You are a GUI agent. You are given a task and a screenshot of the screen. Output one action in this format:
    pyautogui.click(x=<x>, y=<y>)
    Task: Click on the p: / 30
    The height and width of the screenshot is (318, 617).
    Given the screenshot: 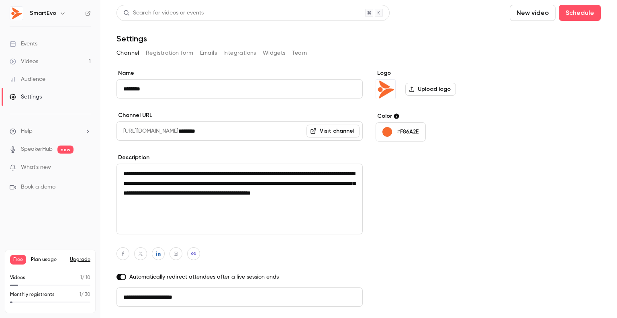 What is the action you would take?
    pyautogui.click(x=85, y=295)
    